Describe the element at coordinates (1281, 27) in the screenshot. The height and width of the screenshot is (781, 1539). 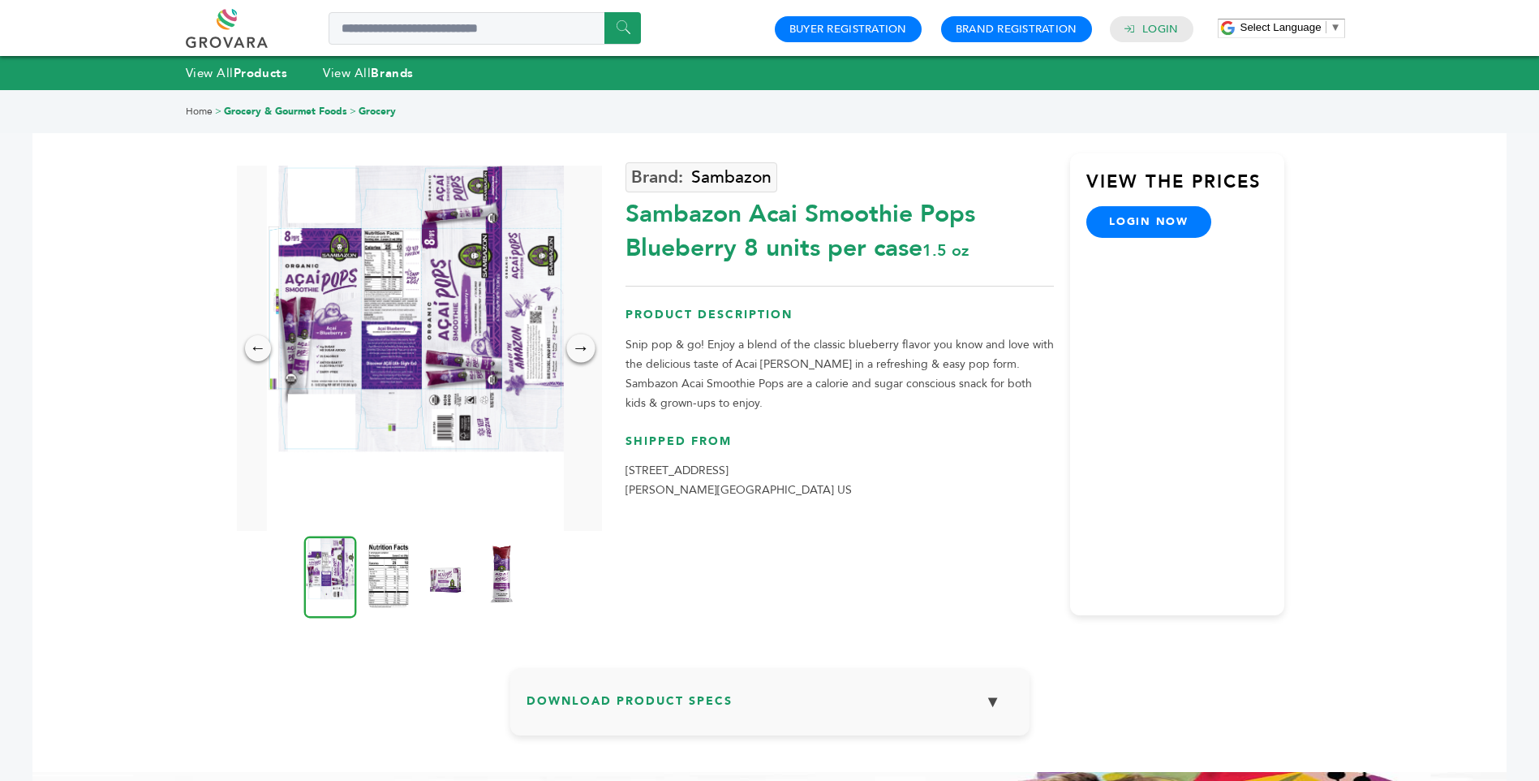
I see `span: Select Language` at that location.